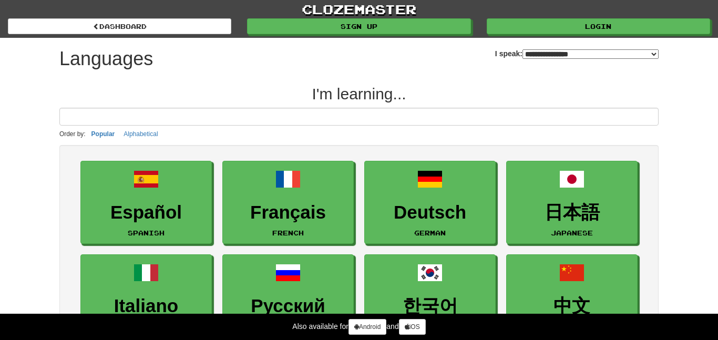 The width and height of the screenshot is (718, 340). I want to click on h1: Languages, so click(106, 59).